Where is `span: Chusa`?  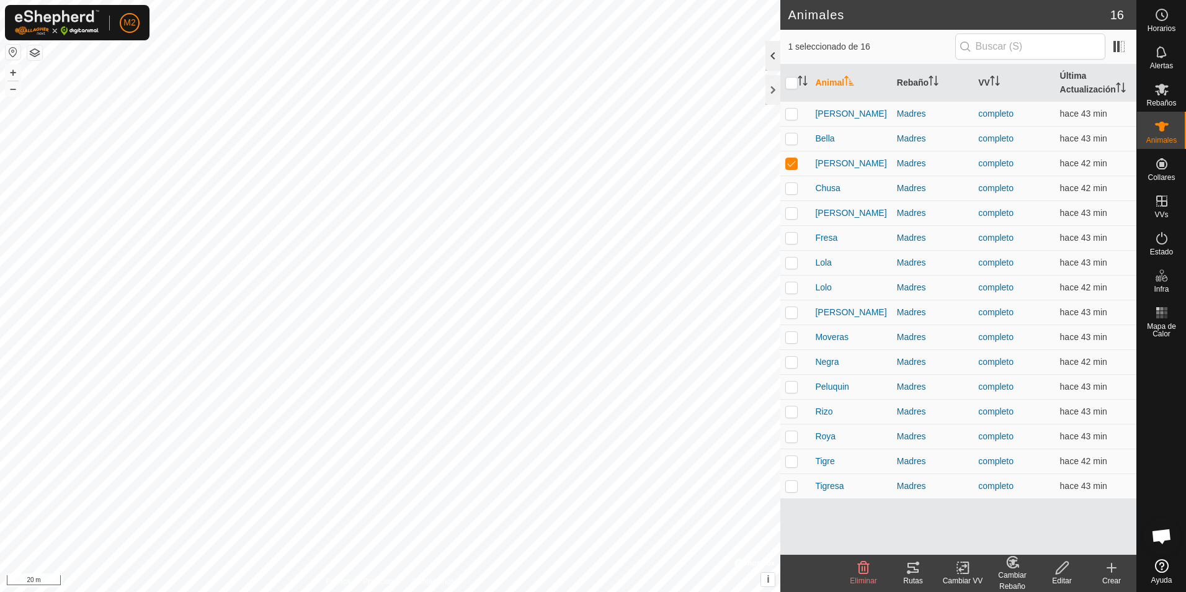 span: Chusa is located at coordinates (827, 188).